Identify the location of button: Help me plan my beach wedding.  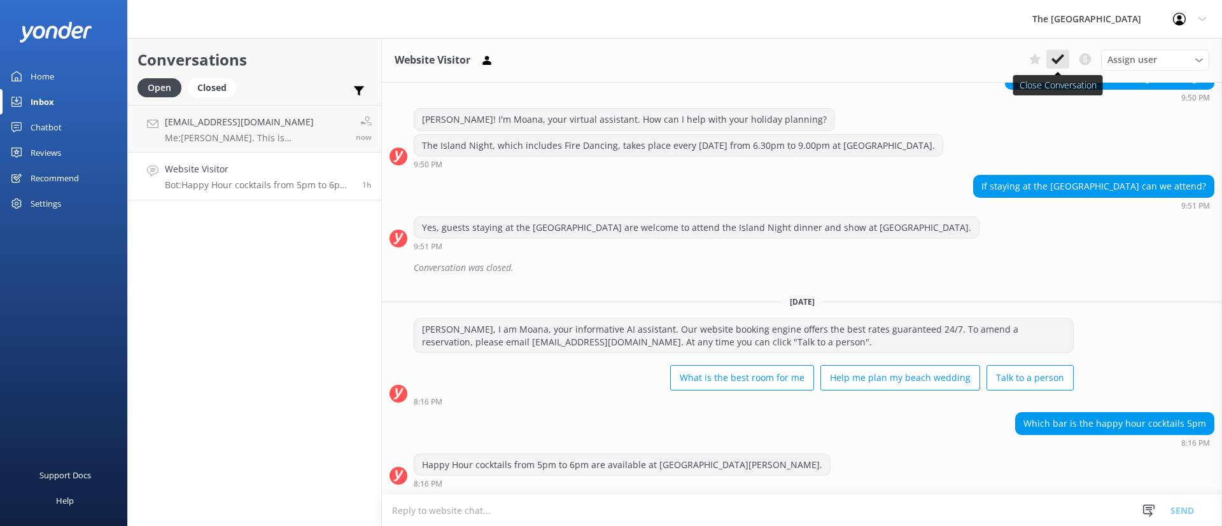
(900, 378).